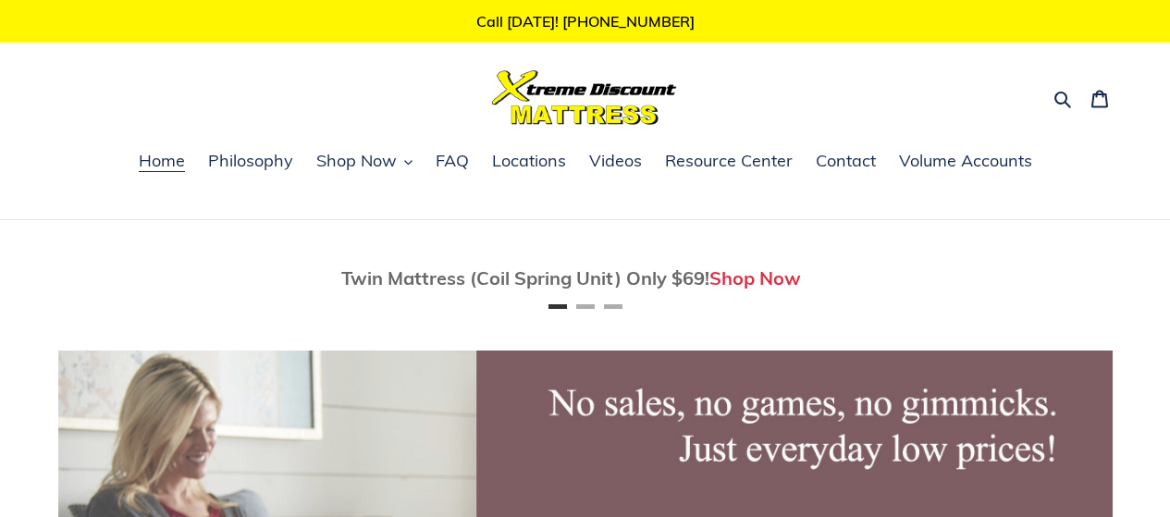 The width and height of the screenshot is (1170, 517). I want to click on a: Home, so click(162, 162).